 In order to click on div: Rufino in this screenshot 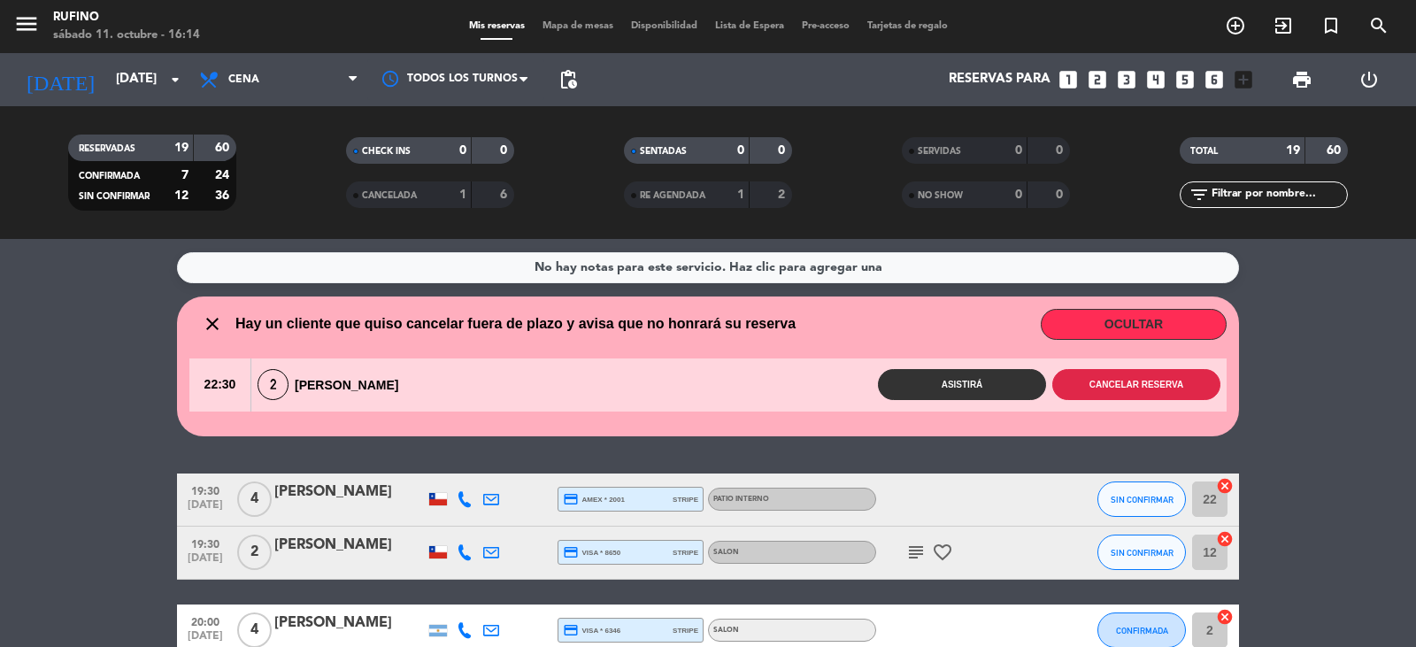, I will do `click(127, 18)`.